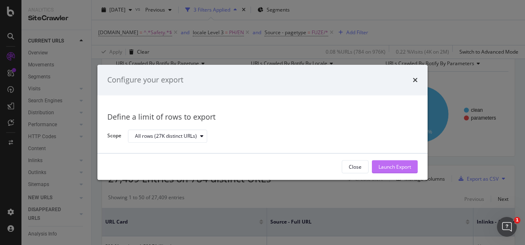  Describe the element at coordinates (263, 122) in the screenshot. I see `div: modal` at that location.